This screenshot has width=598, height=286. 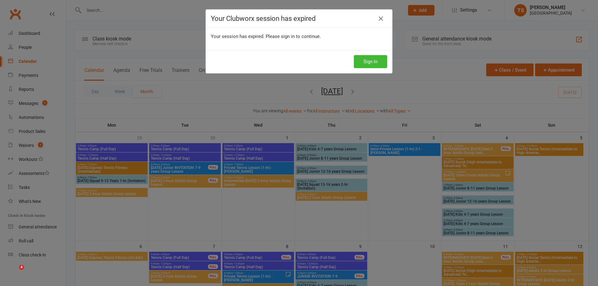 I want to click on h4: Your Clubworx session has expired, so click(x=299, y=18).